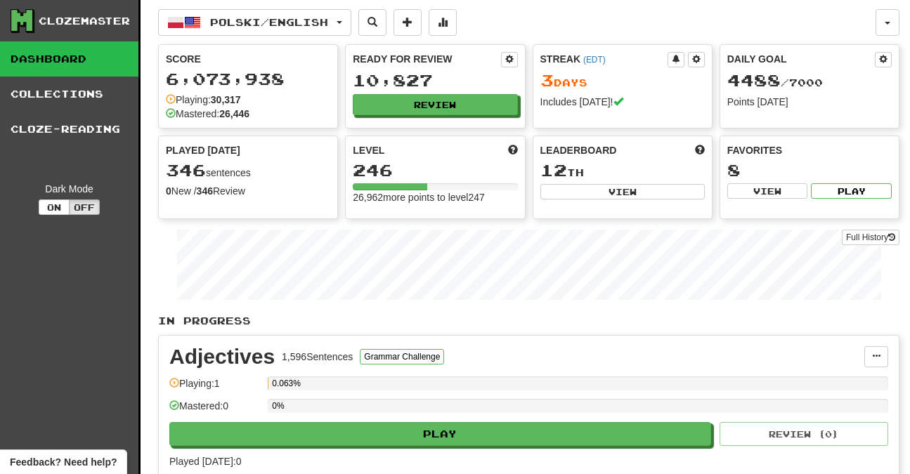 The width and height of the screenshot is (910, 474). I want to click on div: 8, so click(809, 170).